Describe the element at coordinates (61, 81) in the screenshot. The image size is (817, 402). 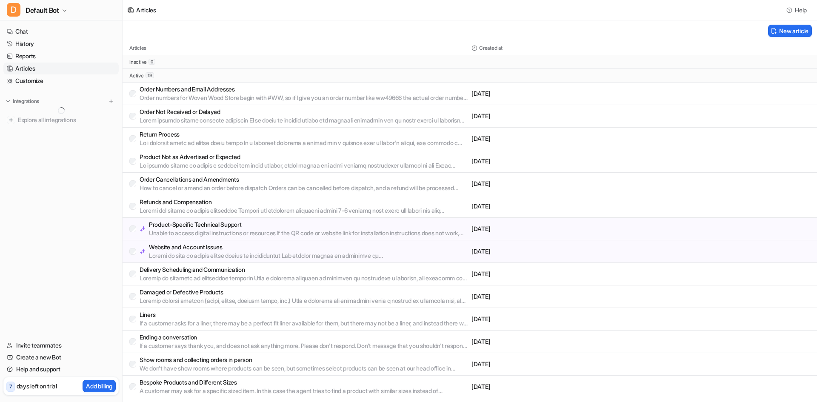
I see `a: Customize` at that location.